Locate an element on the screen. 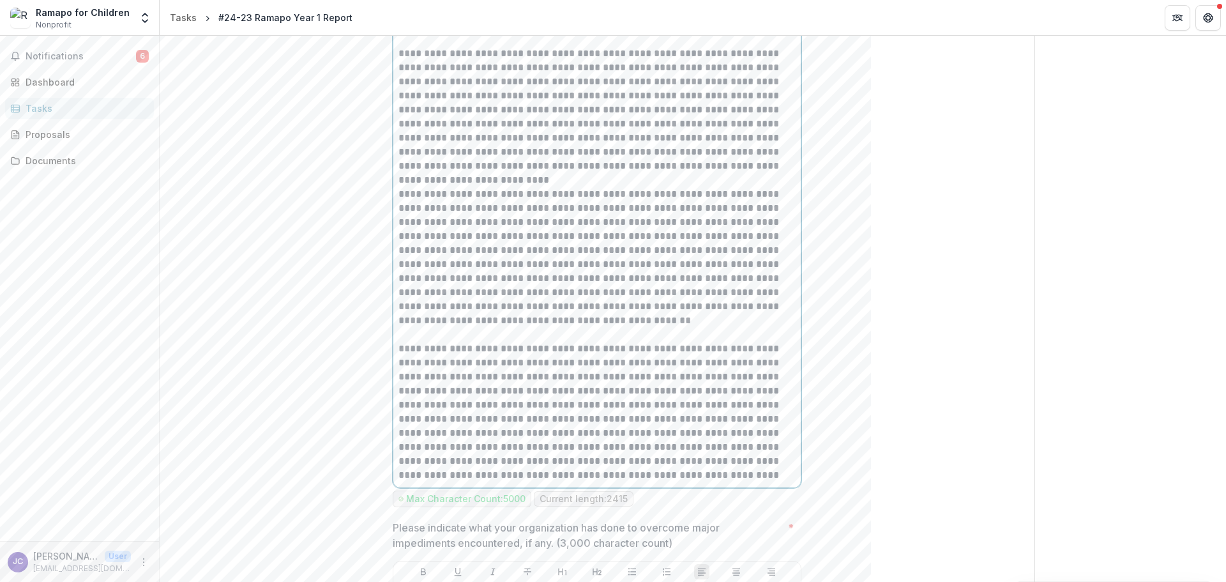  button: Bold is located at coordinates (424, 572).